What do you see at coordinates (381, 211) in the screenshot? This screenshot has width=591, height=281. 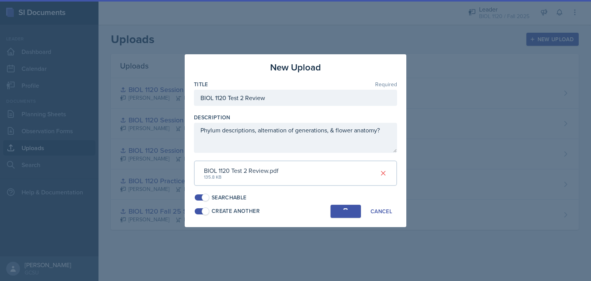 I see `button: Cancel` at bounding box center [381, 211].